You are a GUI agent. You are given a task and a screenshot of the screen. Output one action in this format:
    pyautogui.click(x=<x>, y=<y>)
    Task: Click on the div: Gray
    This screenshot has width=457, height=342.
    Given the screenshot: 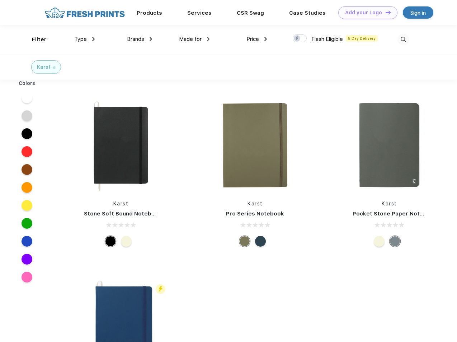 What is the action you would take?
    pyautogui.click(x=395, y=241)
    